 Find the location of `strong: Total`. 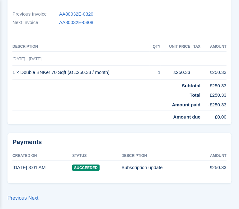

strong: Total is located at coordinates (195, 95).